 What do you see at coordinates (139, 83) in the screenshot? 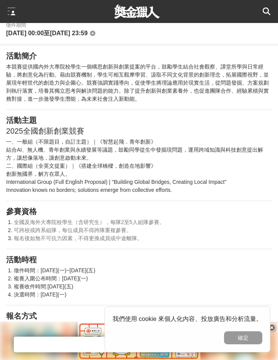
I see `p: 本競賽提供國內外大專院校學生一個構思創新與創業提案的平台，鼓勵學生結合社會觀察、課堂所學與日常經驗，將創意化為行動。藉由競賽機制，學生可相互觀摩學習、汲取不同文化背景的創新理念，拓展國際視野，並...` at bounding box center [139, 83].